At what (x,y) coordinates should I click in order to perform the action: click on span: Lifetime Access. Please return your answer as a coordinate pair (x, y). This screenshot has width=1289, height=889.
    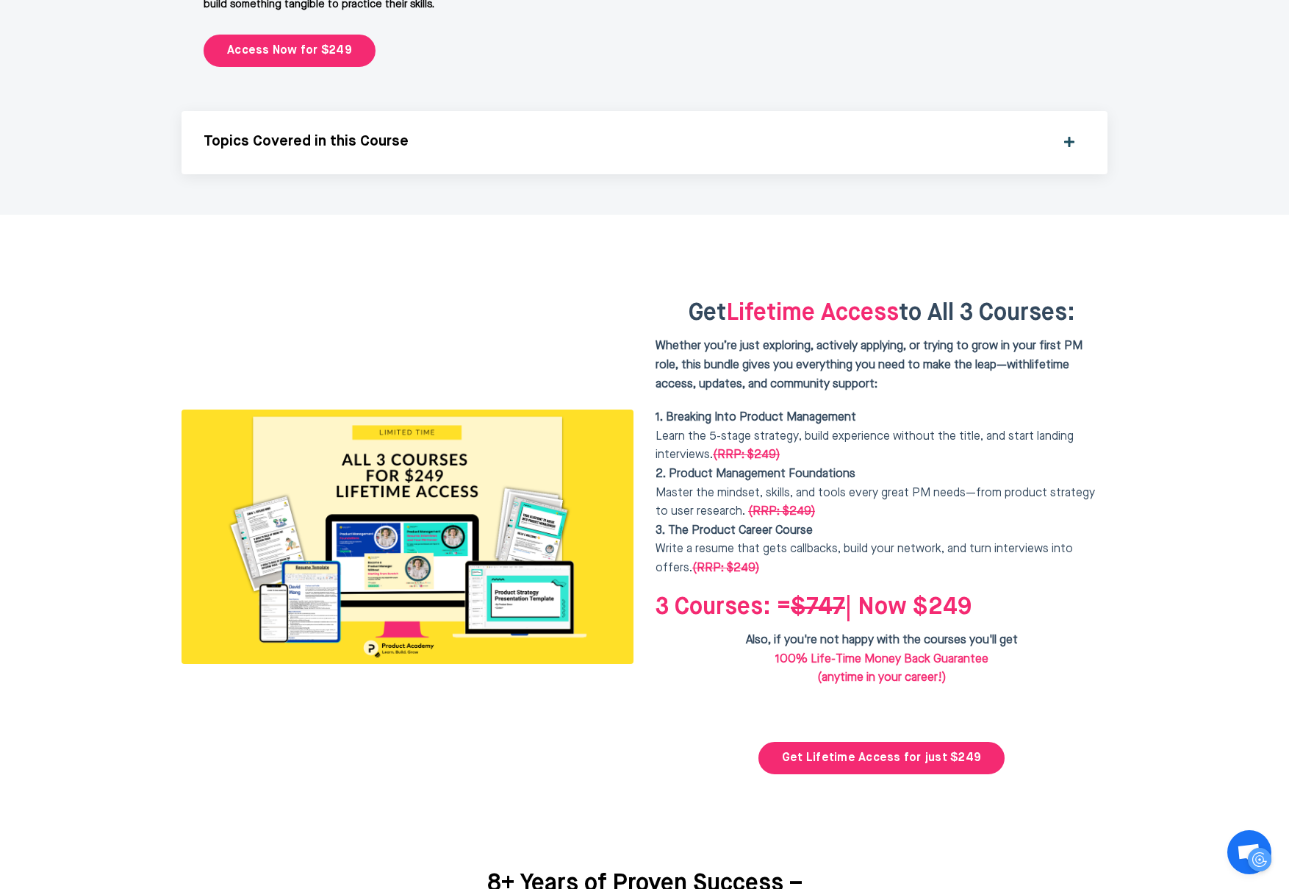
    Looking at the image, I should click on (900, 313).